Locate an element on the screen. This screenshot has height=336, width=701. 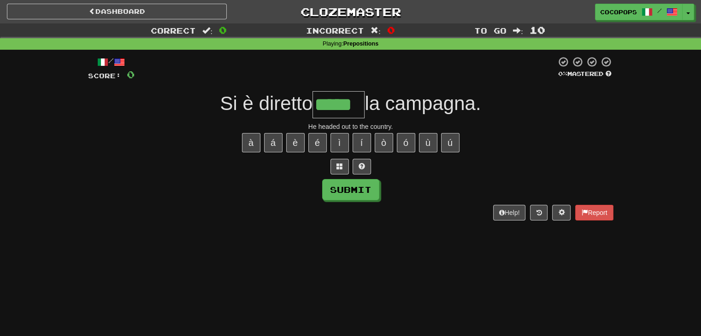
span: Si è diretto is located at coordinates (266, 103).